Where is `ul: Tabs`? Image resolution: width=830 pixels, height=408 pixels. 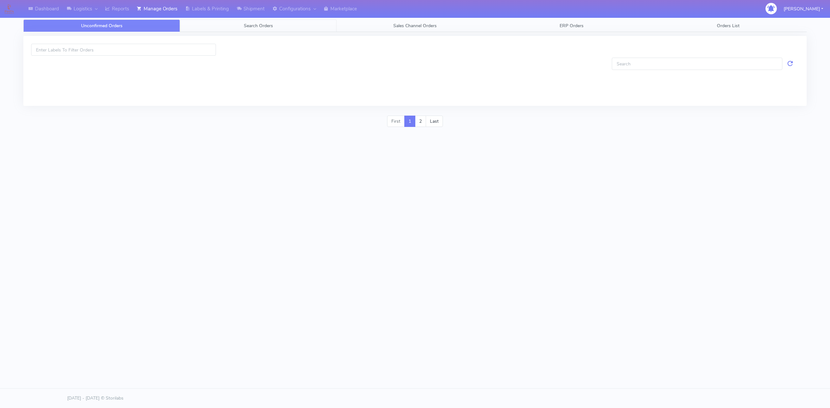 ul: Tabs is located at coordinates (415, 26).